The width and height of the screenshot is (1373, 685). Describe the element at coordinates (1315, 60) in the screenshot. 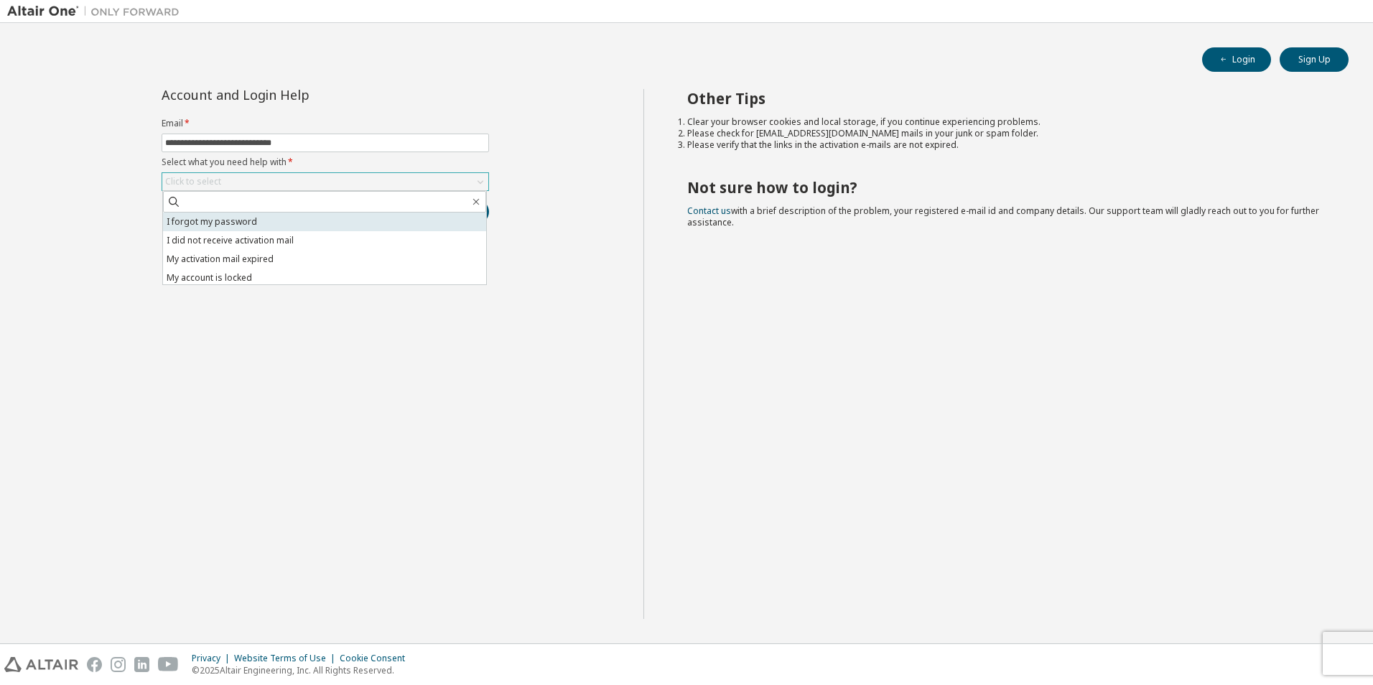

I see `button: Sign Up` at that location.